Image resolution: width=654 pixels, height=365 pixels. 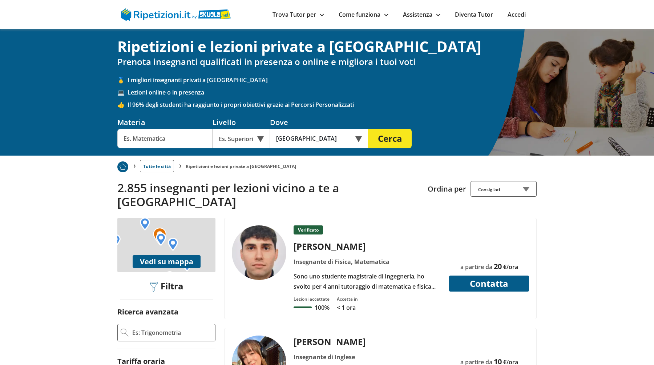 What do you see at coordinates (327, 164) in the screenshot?
I see `nav: breadcrumb d-none d-tablet-block` at bounding box center [327, 164].